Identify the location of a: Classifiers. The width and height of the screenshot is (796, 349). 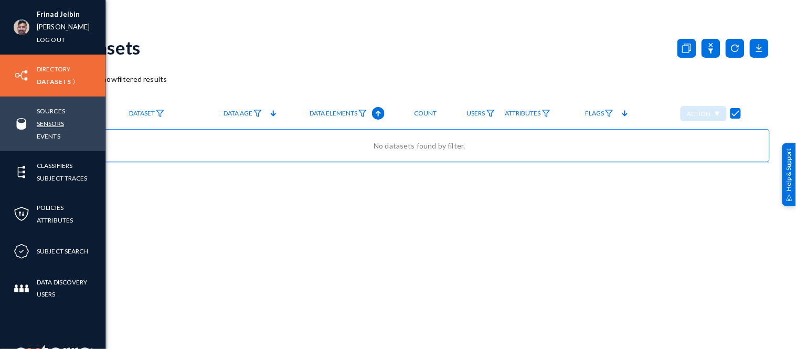
(55, 165).